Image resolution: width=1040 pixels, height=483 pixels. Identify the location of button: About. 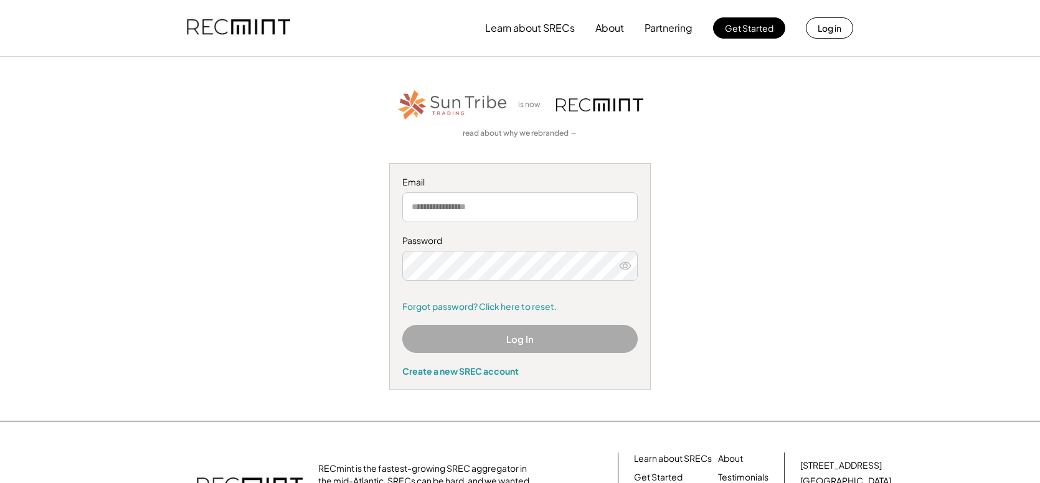
(610, 28).